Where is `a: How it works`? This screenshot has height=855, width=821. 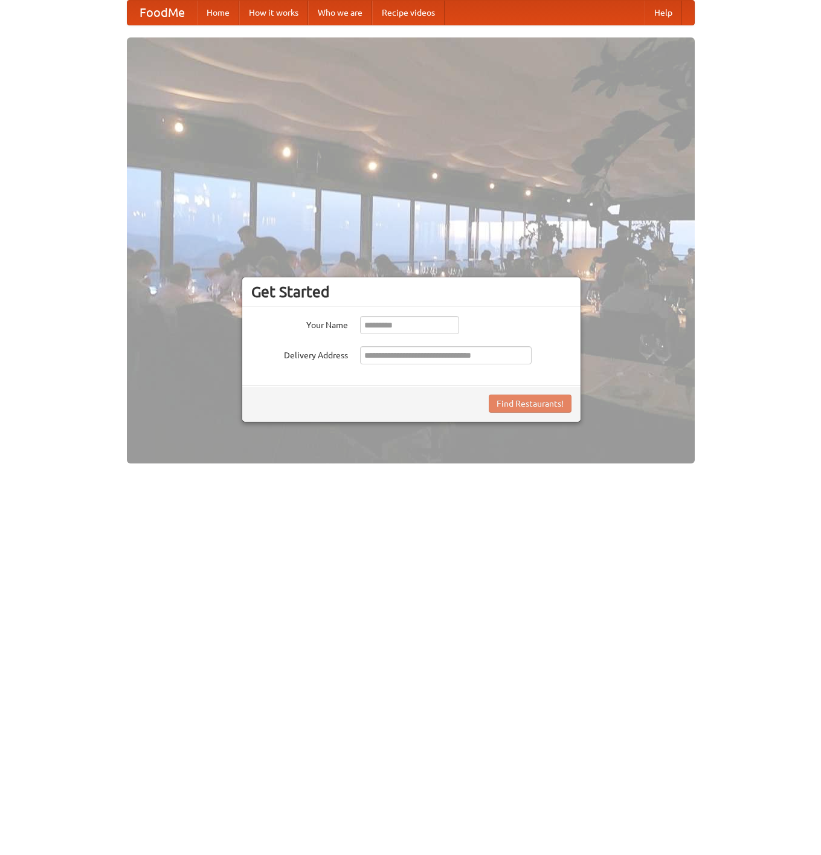
a: How it works is located at coordinates (274, 13).